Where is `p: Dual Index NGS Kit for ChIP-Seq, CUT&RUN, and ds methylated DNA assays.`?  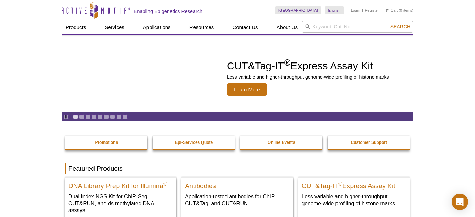
p: Dual Index NGS Kit for ChIP-Seq, CUT&RUN, and ds methylated DNA assays. is located at coordinates (121, 204).